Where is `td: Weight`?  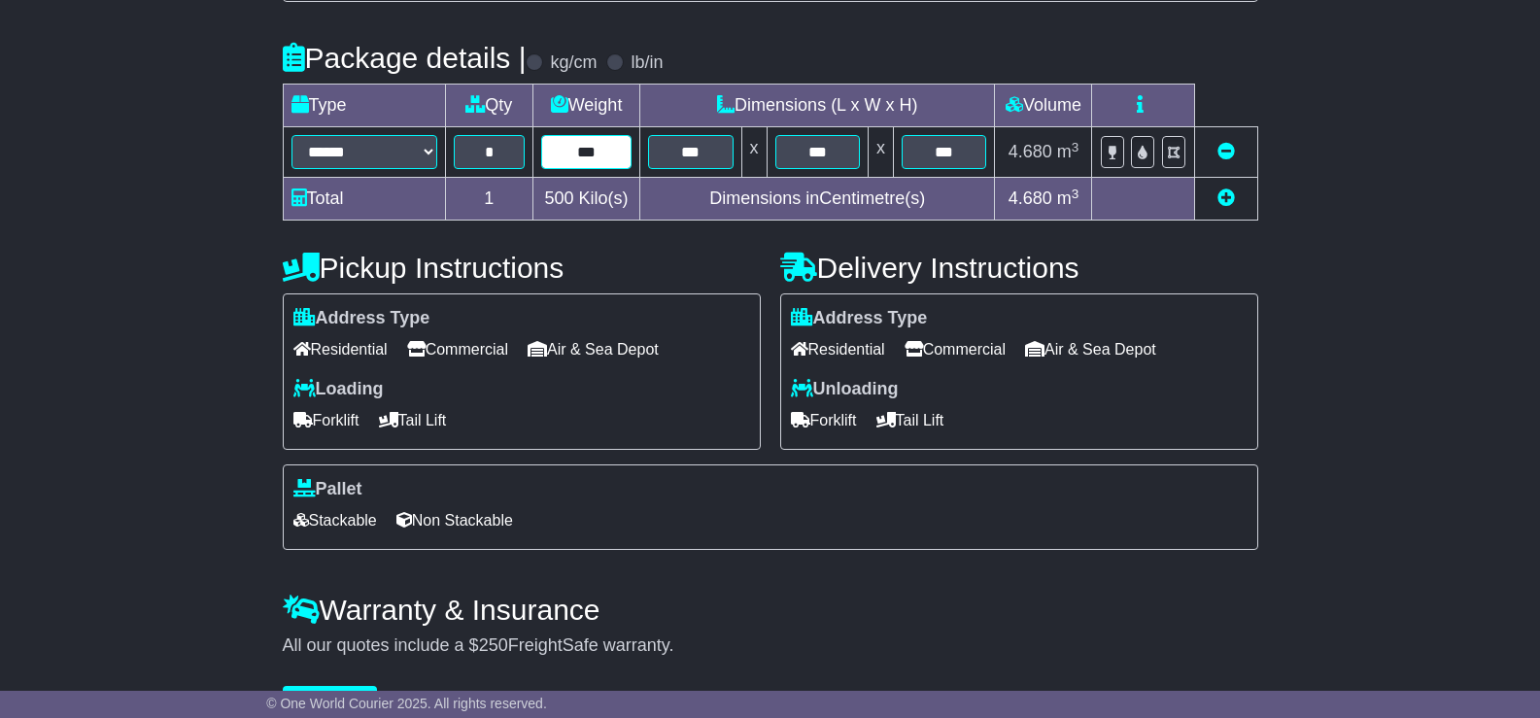
td: Weight is located at coordinates (587, 106).